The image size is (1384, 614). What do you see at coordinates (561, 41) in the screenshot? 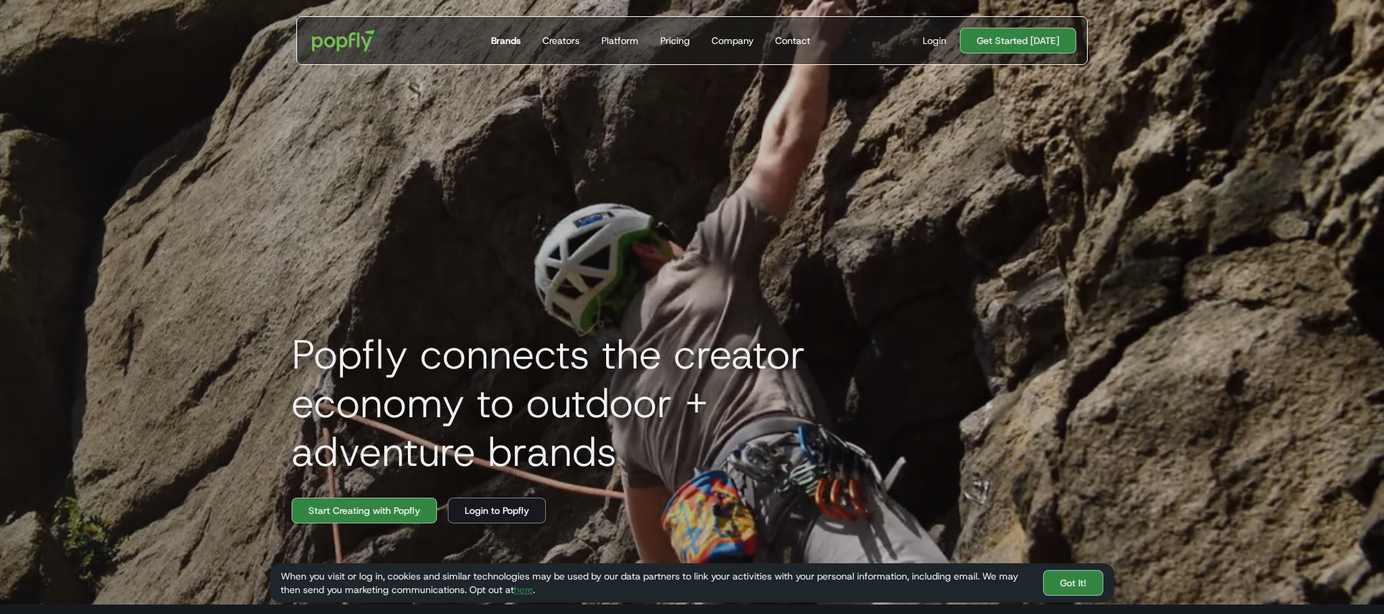
I see `div: Creators` at bounding box center [561, 41].